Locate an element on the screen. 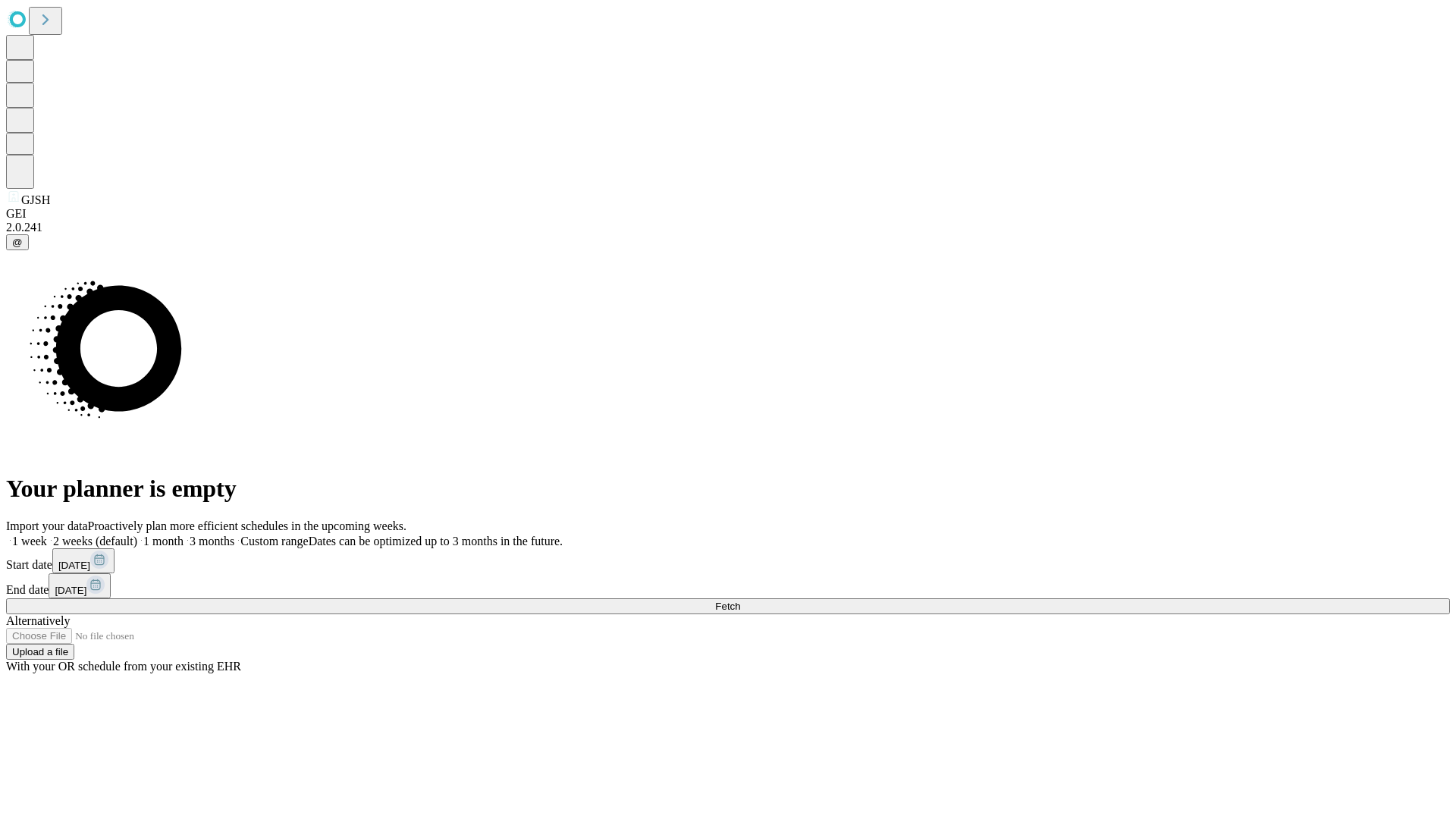 The image size is (1456, 819). button: Fetch is located at coordinates (728, 607).